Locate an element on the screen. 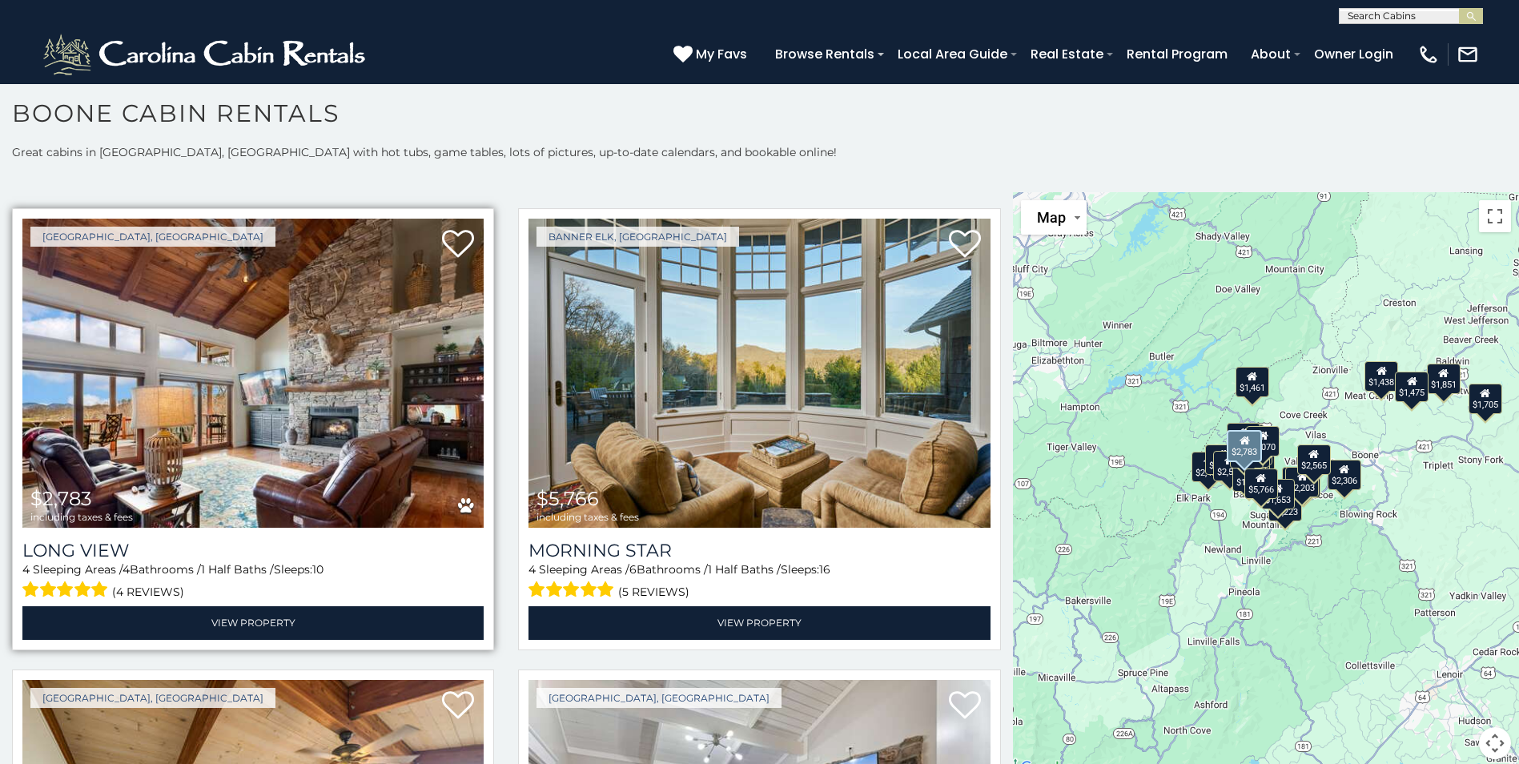 The width and height of the screenshot is (1519, 764). div: $1,851 is located at coordinates (1443, 379).